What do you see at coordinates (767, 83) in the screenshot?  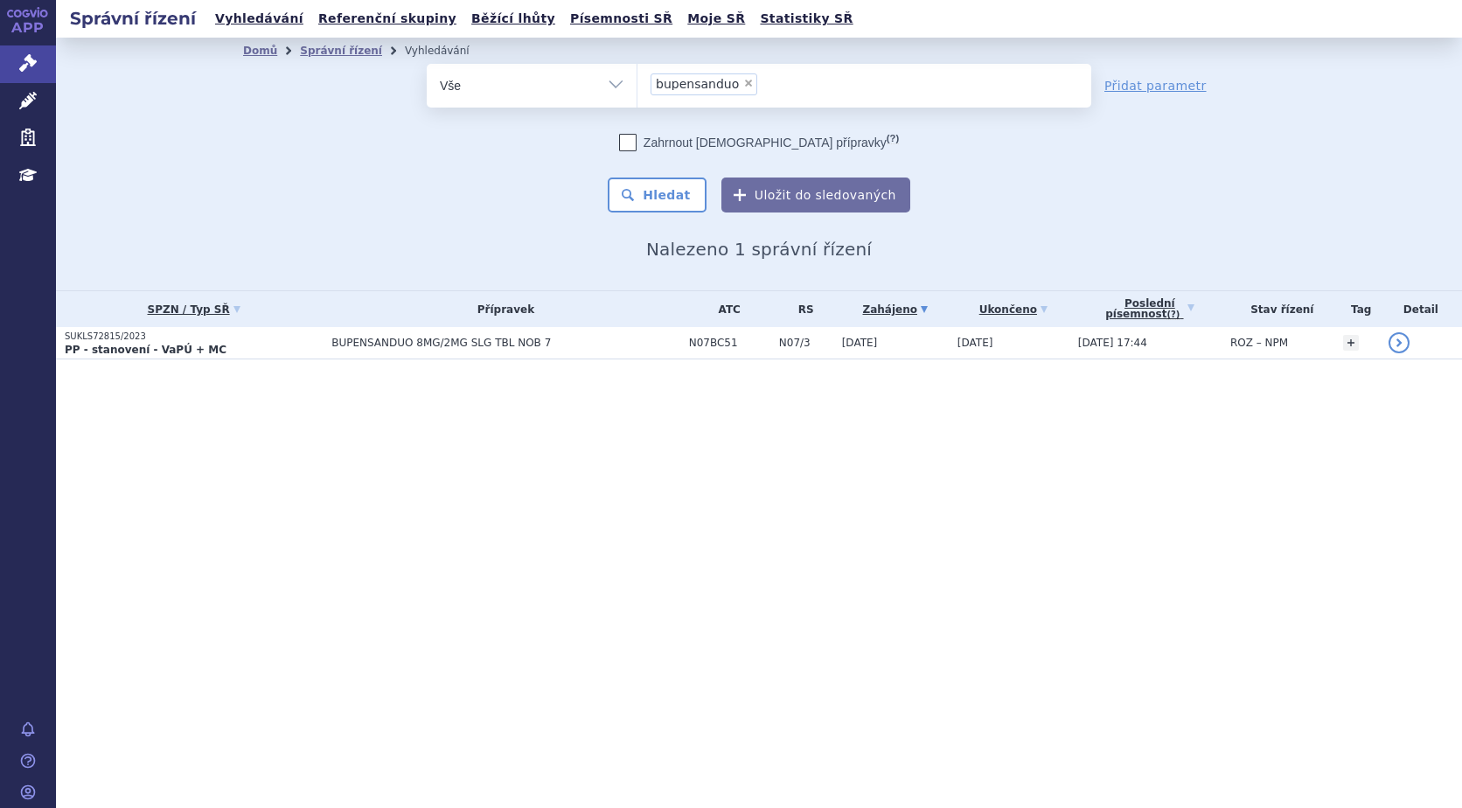 I see `input: bupensanduo` at bounding box center [767, 83].